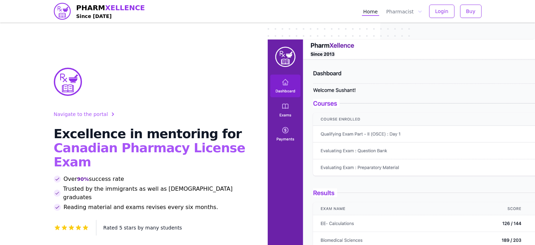 The image size is (535, 245). I want to click on span: XELLENCE, so click(125, 8).